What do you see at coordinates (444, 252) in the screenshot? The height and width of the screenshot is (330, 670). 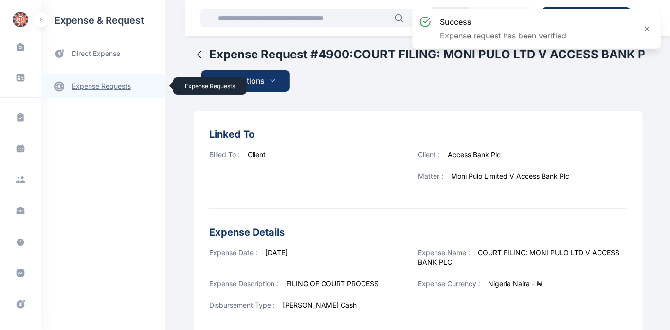 I see `span: Expense Name :` at bounding box center [444, 252].